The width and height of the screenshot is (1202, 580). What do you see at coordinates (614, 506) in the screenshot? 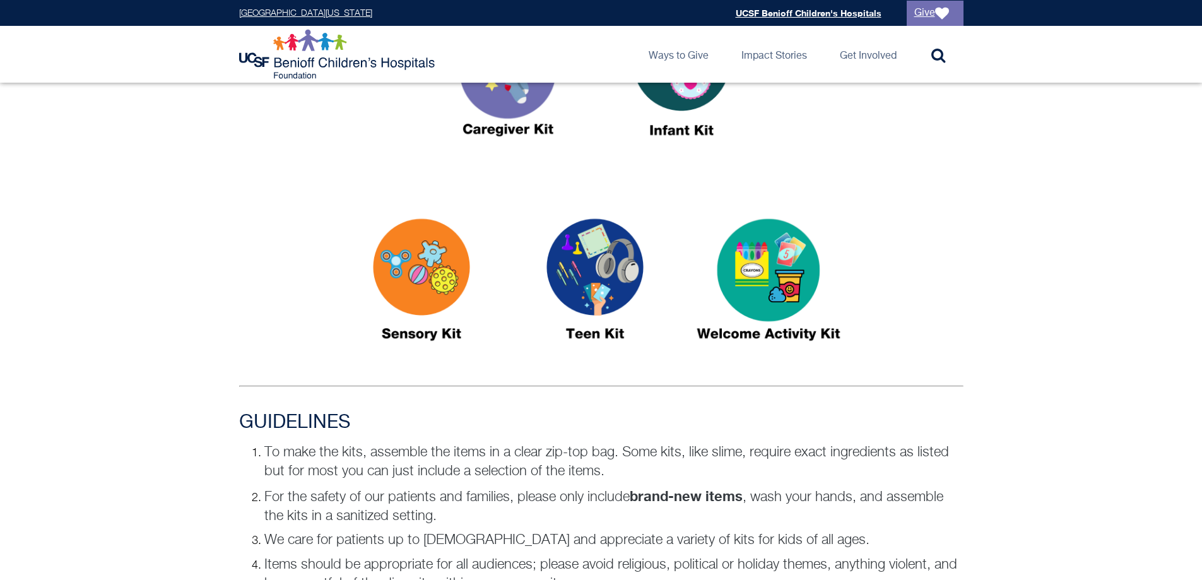
I see `p: For the safety of our patients and families, please only include , wash your hands, and assemble ...` at bounding box center [614, 506].